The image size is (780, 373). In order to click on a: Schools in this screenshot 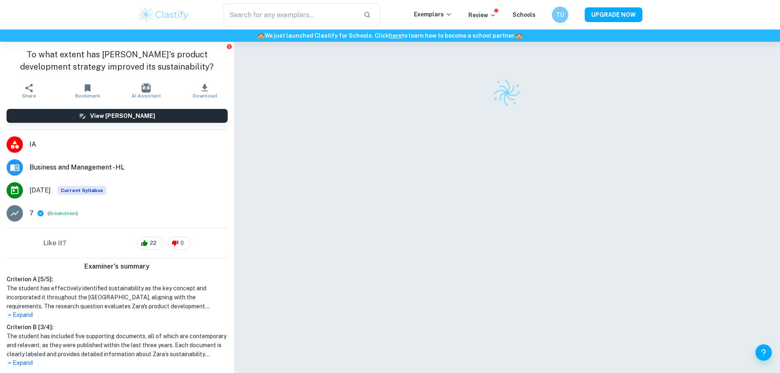, I will do `click(524, 15)`.